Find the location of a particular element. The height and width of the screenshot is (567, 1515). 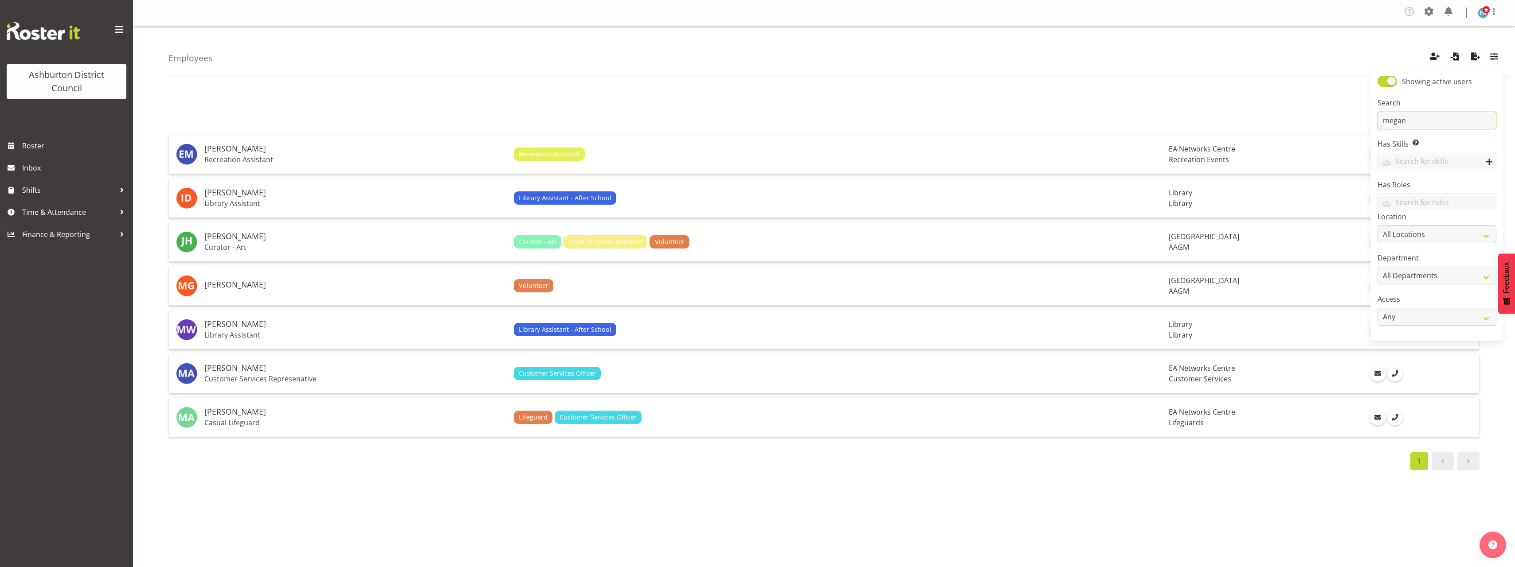

img: mark-graham11601.jpg is located at coordinates (187, 286).